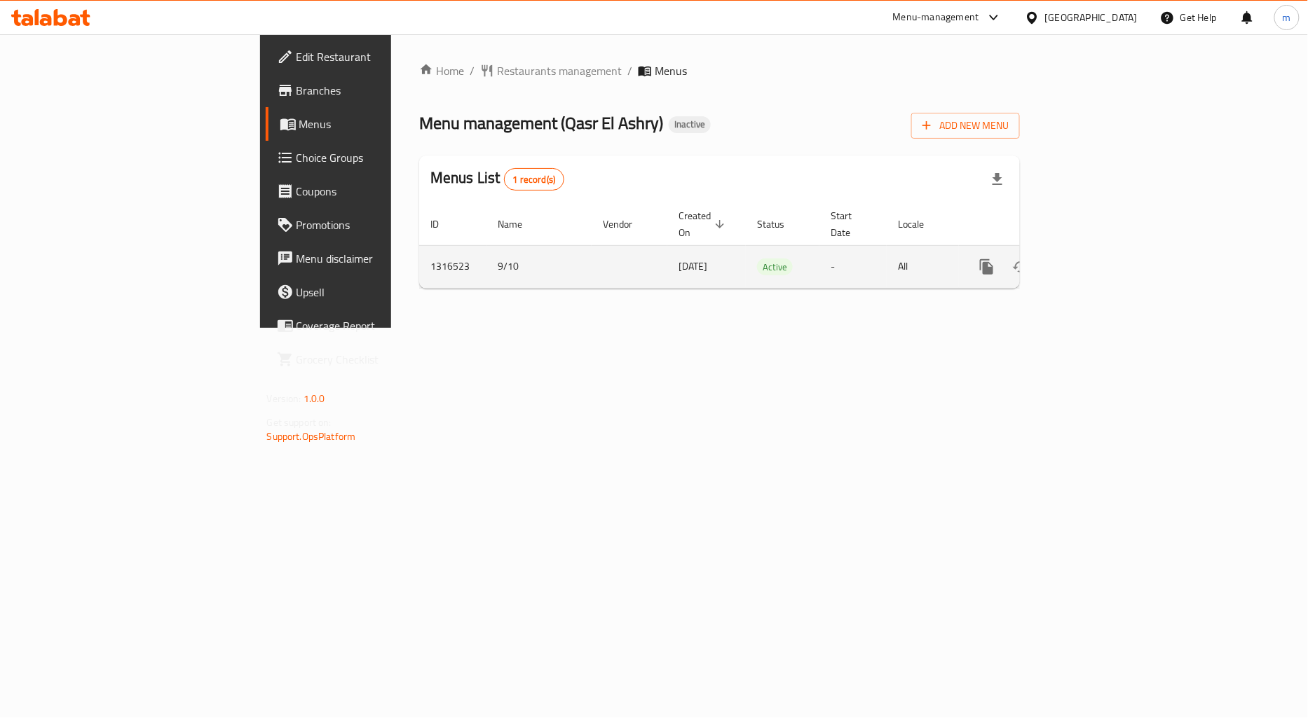  I want to click on span: 1 record(s), so click(534, 179).